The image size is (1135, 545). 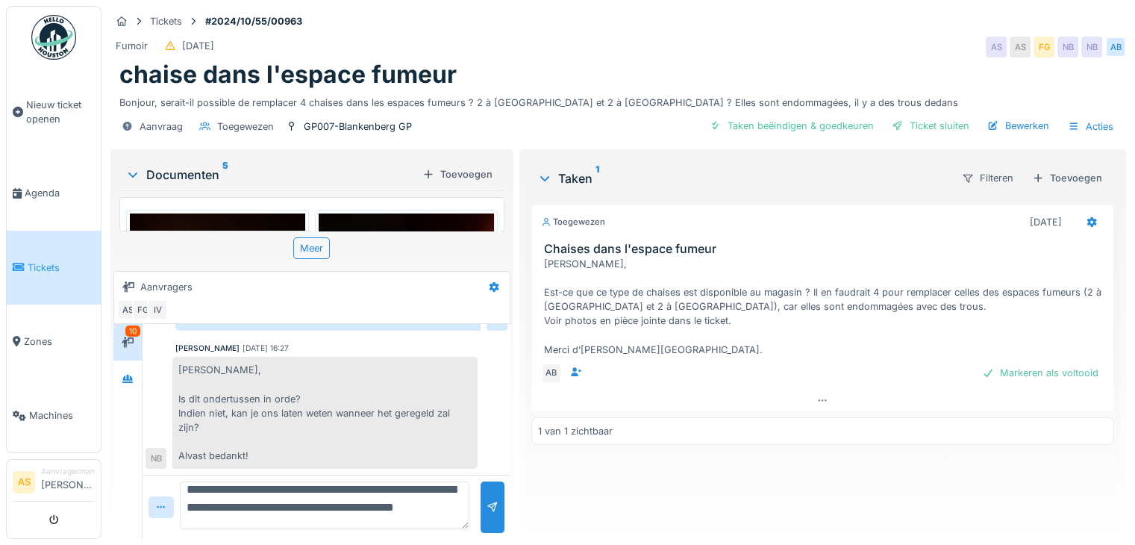 What do you see at coordinates (59, 341) in the screenshot?
I see `span: Zones` at bounding box center [59, 341].